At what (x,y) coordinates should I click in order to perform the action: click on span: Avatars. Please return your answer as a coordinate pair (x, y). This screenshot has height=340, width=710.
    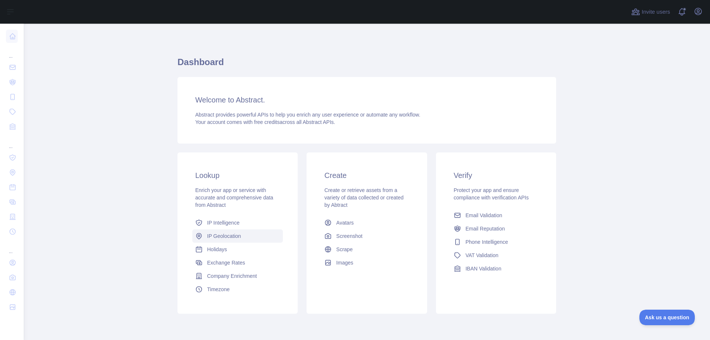
    Looking at the image, I should click on (345, 223).